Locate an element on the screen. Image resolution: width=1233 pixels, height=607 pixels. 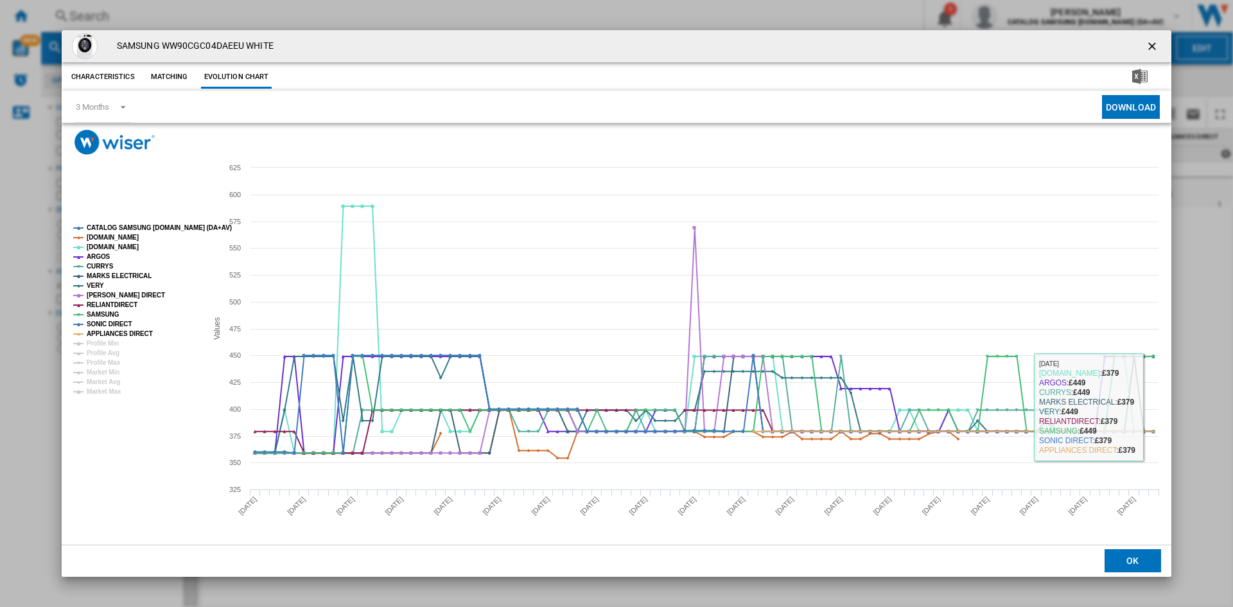
tspan: Profile Min is located at coordinates (103, 343).